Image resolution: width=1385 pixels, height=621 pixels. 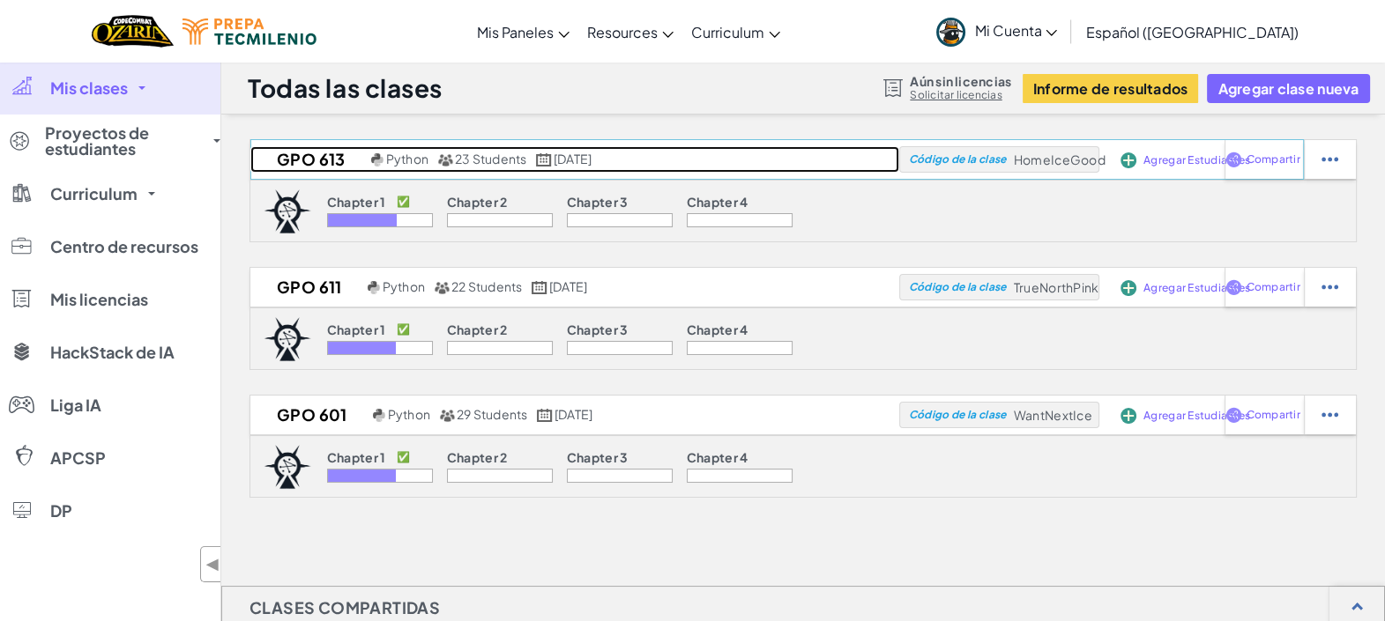 I want to click on span: Mis Paneles, so click(x=515, y=32).